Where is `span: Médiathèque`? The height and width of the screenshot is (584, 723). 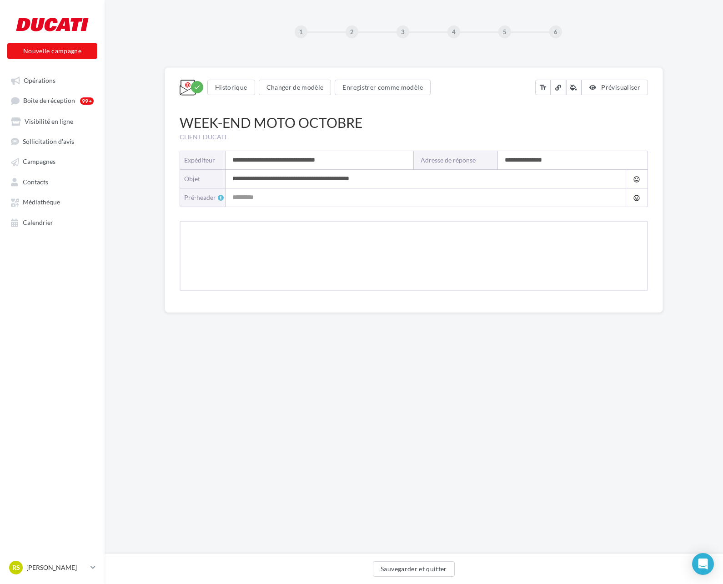
span: Médiathèque is located at coordinates (41, 202).